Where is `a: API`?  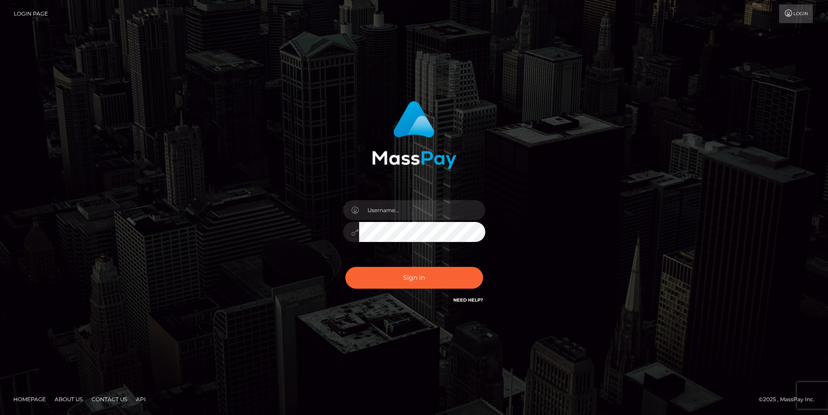
a: API is located at coordinates (141, 399).